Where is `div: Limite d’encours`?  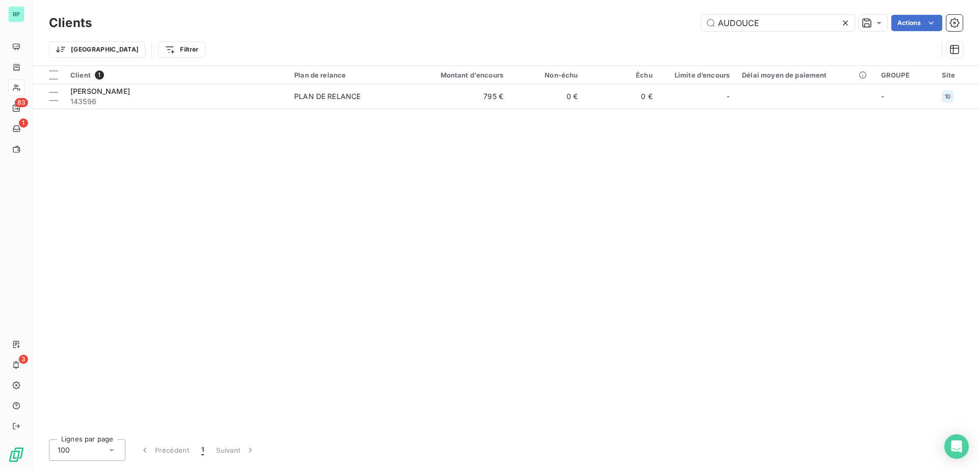
div: Limite d’encours is located at coordinates (697, 75).